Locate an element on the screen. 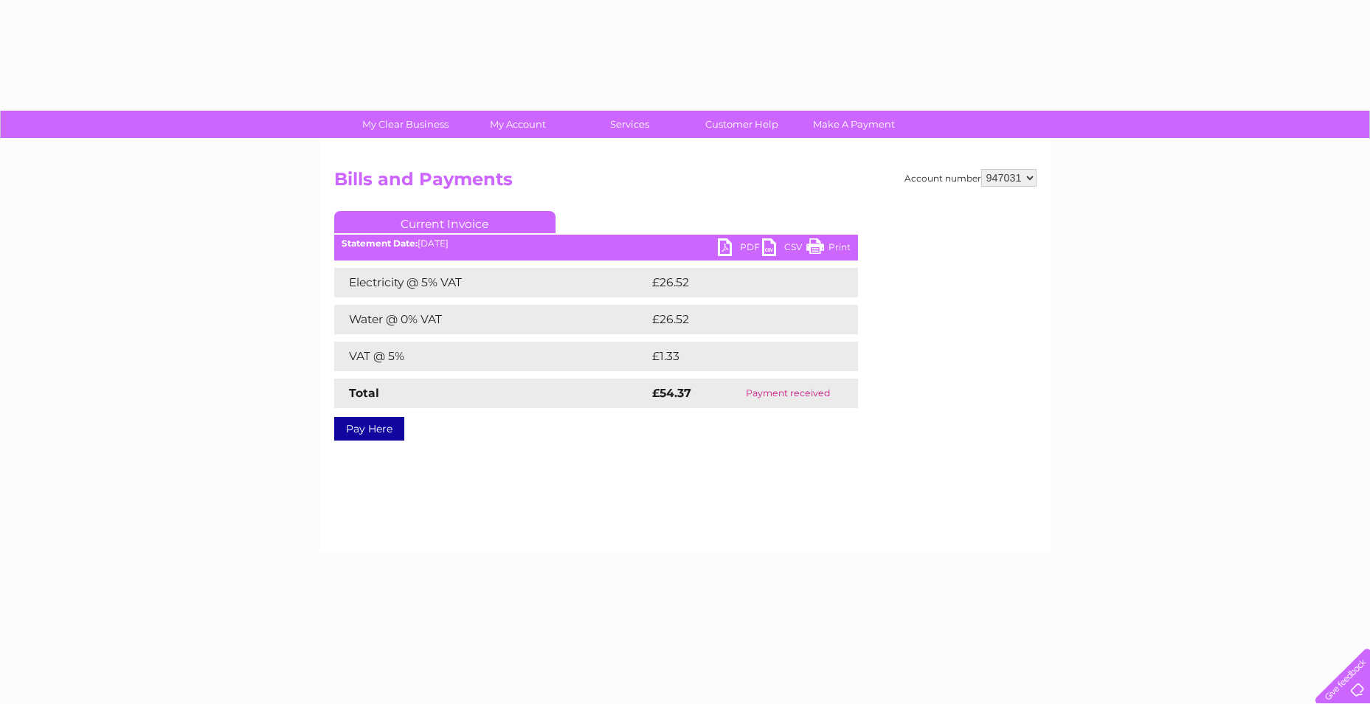  a: CSV is located at coordinates (784, 249).